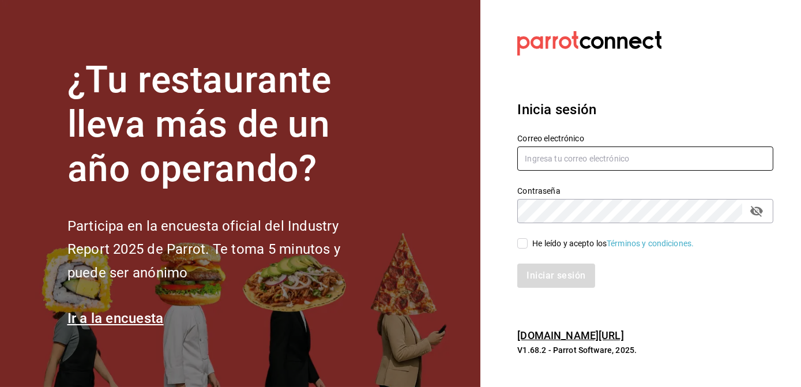 Image resolution: width=801 pixels, height=387 pixels. I want to click on label: Correo electrónico, so click(645, 139).